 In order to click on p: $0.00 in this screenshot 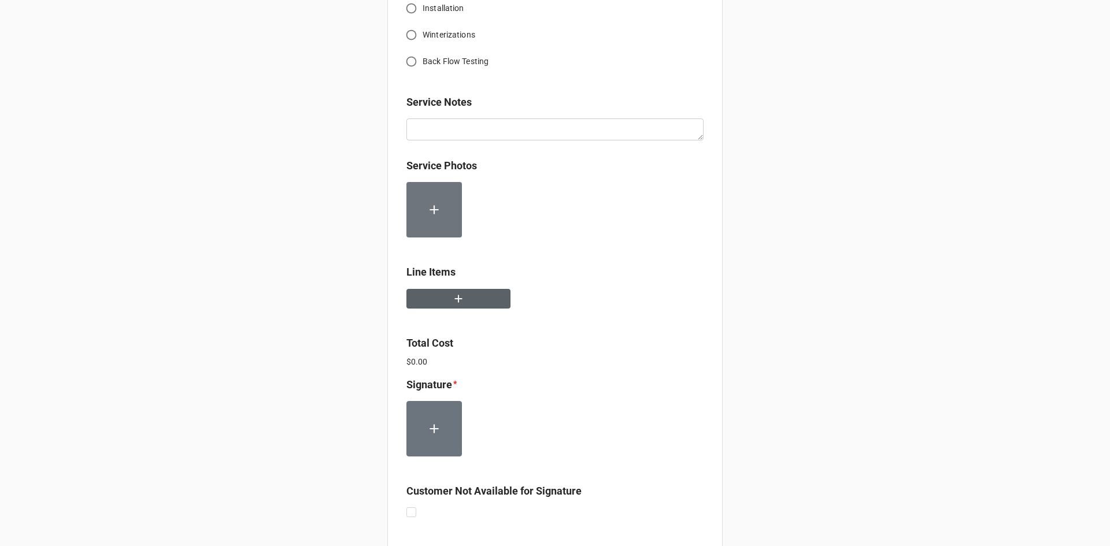, I will do `click(555, 362)`.